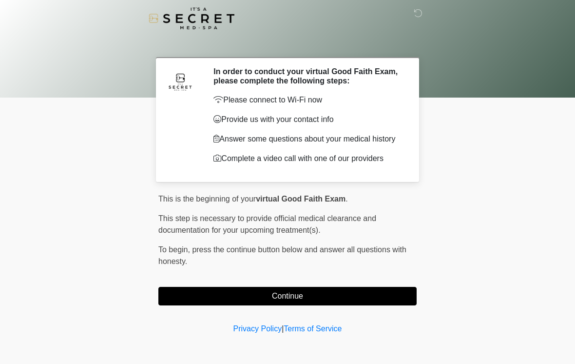  I want to click on a: Terms of Service, so click(312, 328).